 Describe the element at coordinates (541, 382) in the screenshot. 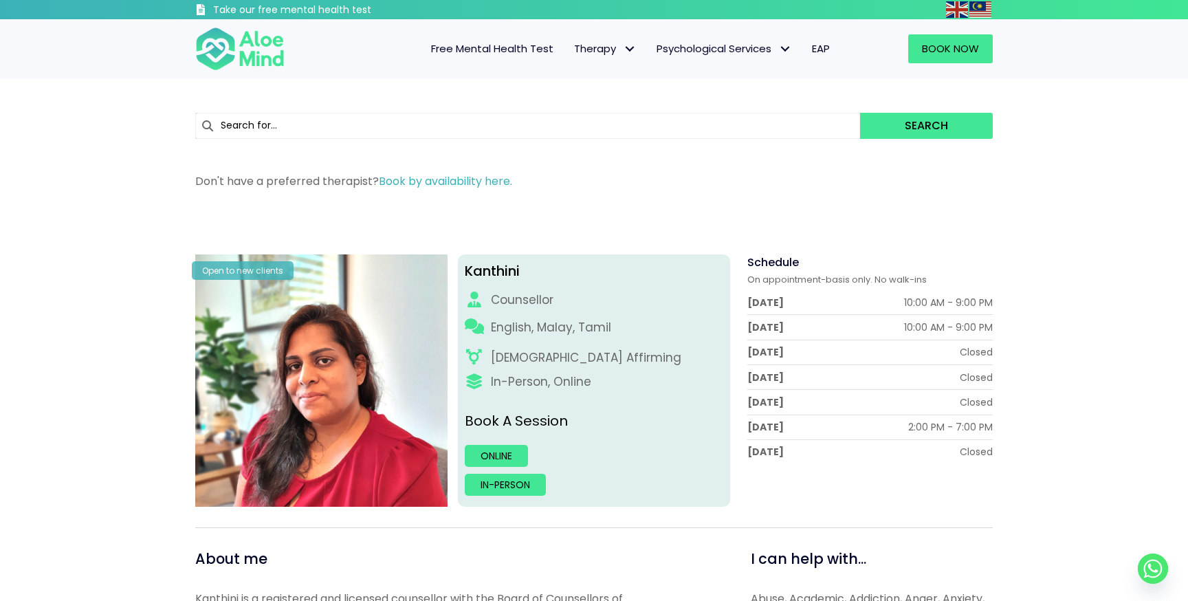

I see `div: In-Person, Online` at that location.